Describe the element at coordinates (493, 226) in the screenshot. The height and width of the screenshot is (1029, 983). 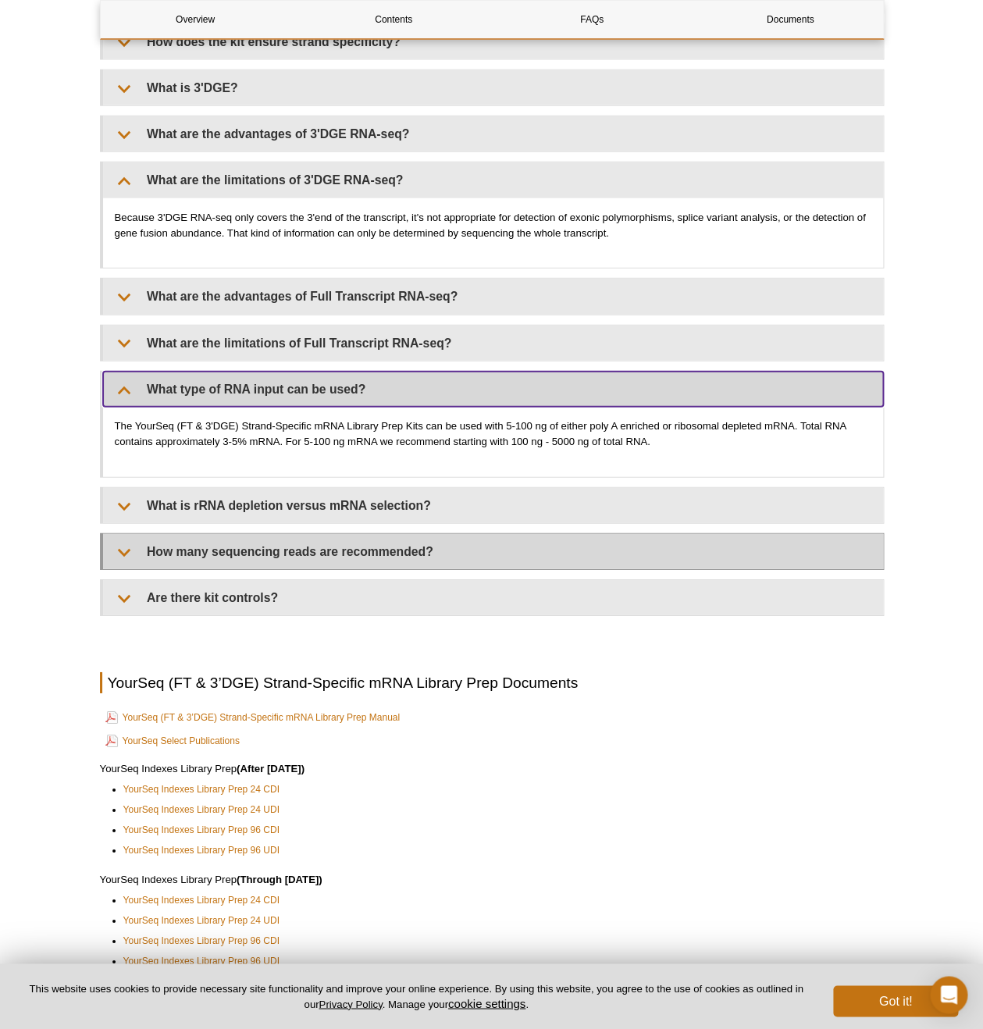
I see `p: Because 3'DGE RNA-seq only covers the 3'end of the transcript, it's not appropriate for detection...` at that location.